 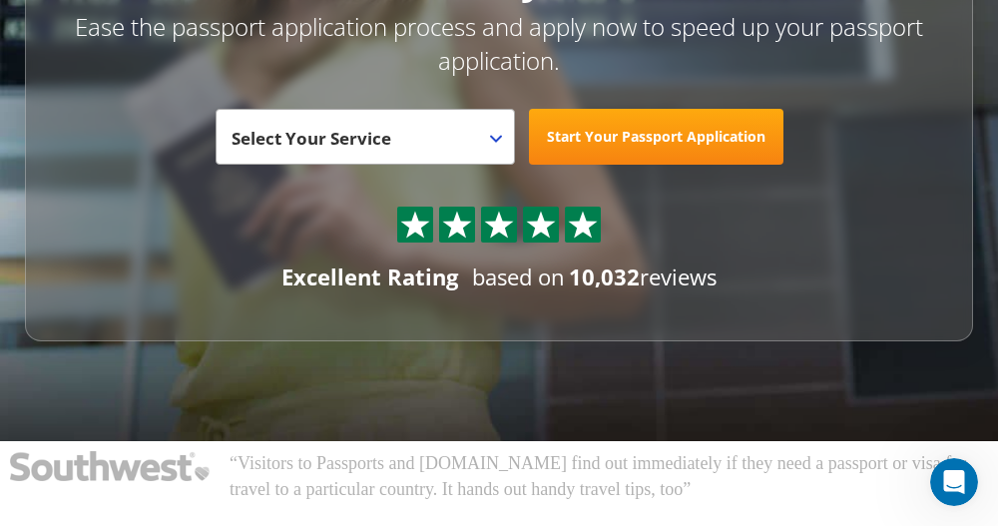 What do you see at coordinates (110, 466) in the screenshot?
I see `img: Southwest` at bounding box center [110, 466].